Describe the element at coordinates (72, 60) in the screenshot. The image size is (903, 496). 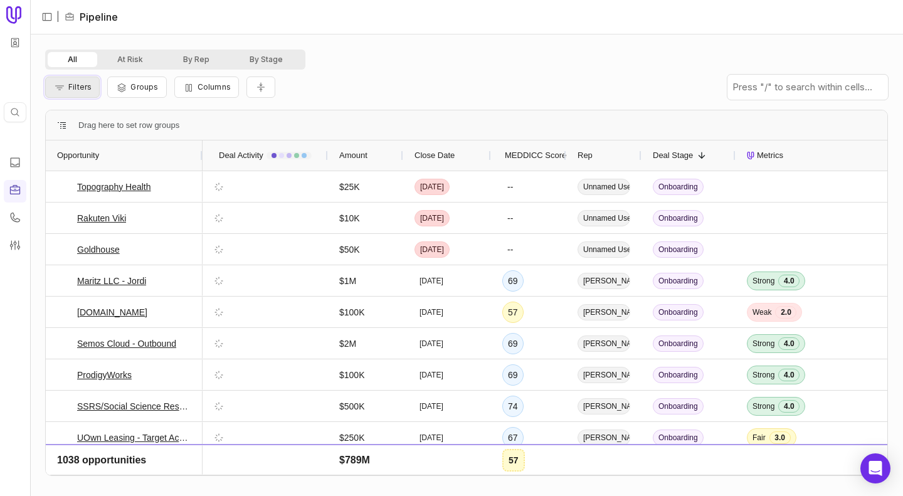
I see `button: All` at that location.